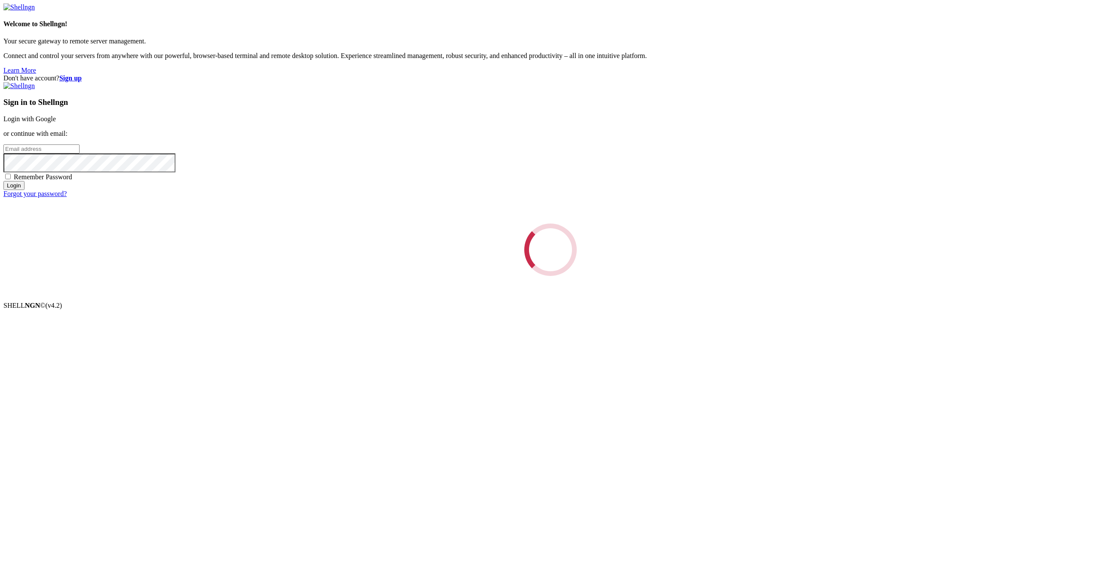 The image size is (1101, 567). I want to click on span: SHELL ©, so click(33, 305).